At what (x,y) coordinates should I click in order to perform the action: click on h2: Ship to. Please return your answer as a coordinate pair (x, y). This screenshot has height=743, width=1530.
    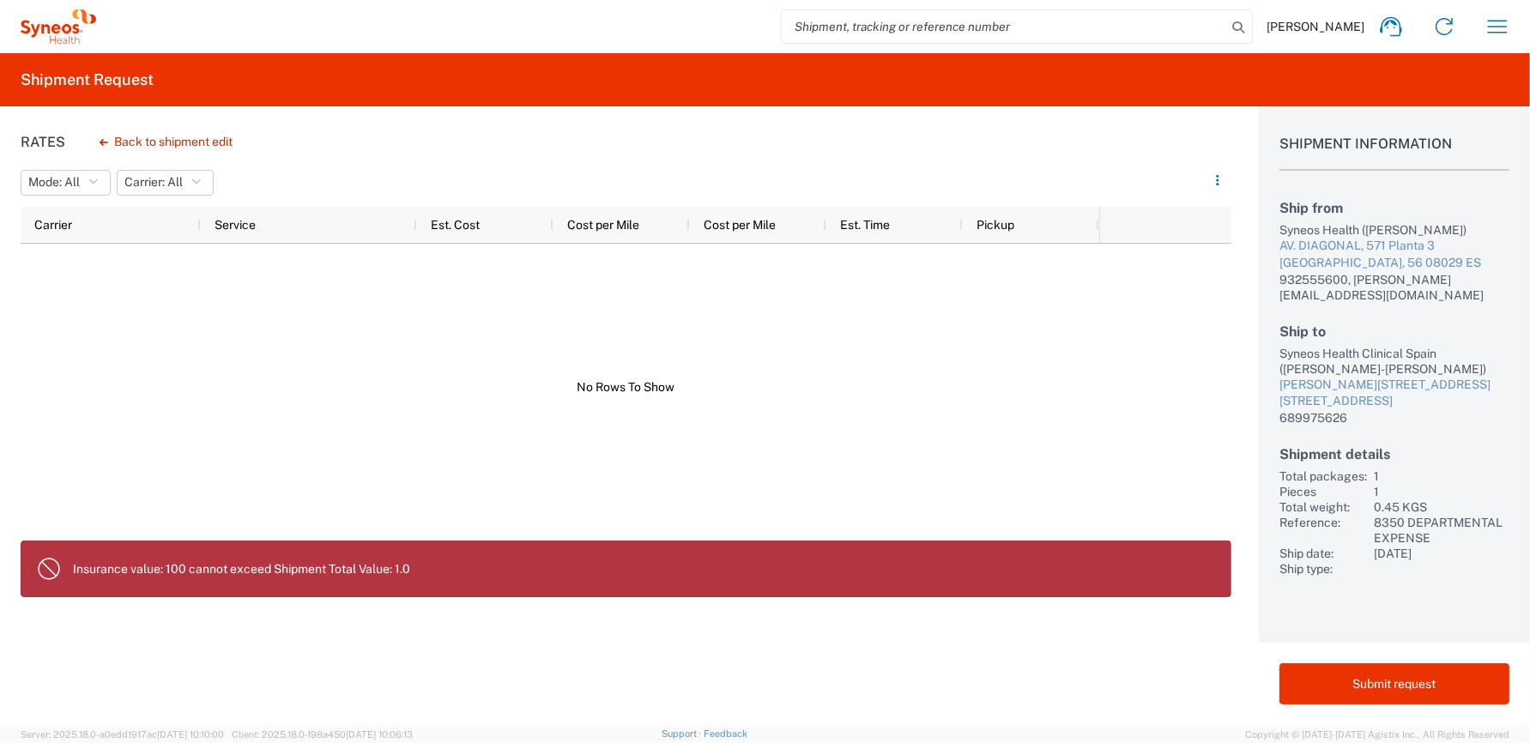
    Looking at the image, I should click on (1395, 331).